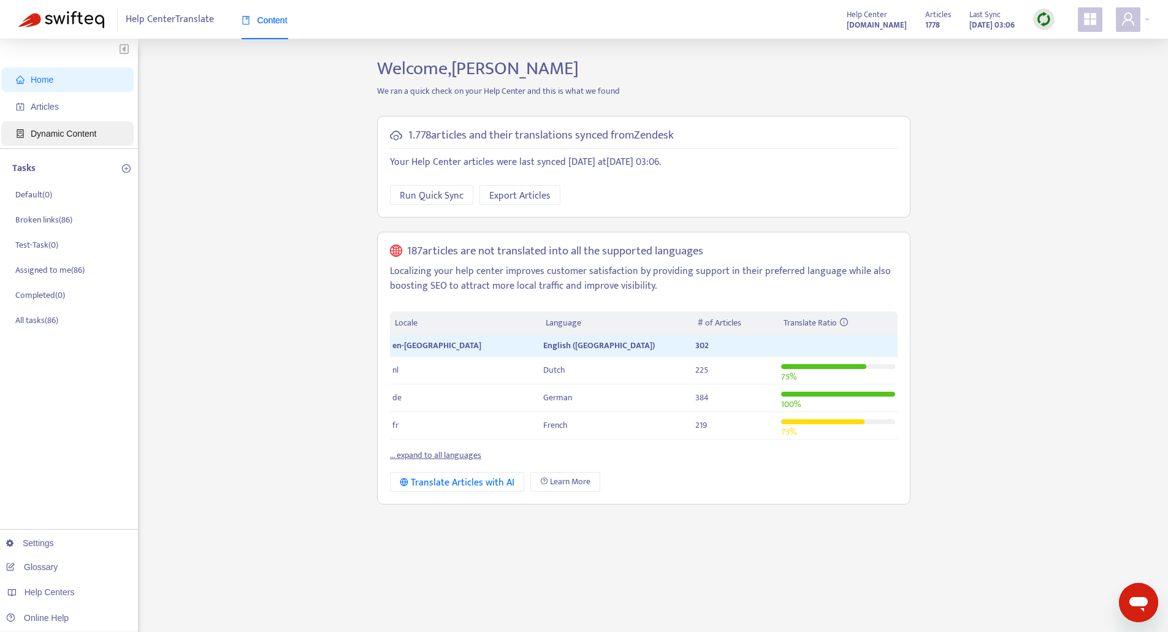  What do you see at coordinates (788, 432) in the screenshot?
I see `span: 73 %` at bounding box center [788, 432].